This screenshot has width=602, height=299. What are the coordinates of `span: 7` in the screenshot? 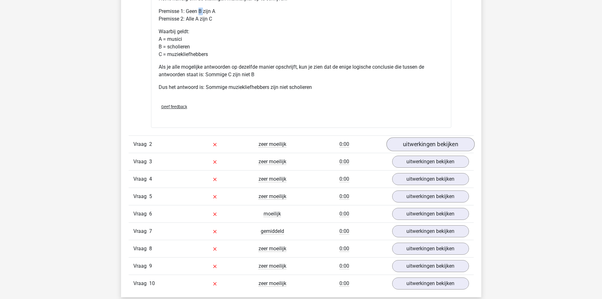 It's located at (150, 231).